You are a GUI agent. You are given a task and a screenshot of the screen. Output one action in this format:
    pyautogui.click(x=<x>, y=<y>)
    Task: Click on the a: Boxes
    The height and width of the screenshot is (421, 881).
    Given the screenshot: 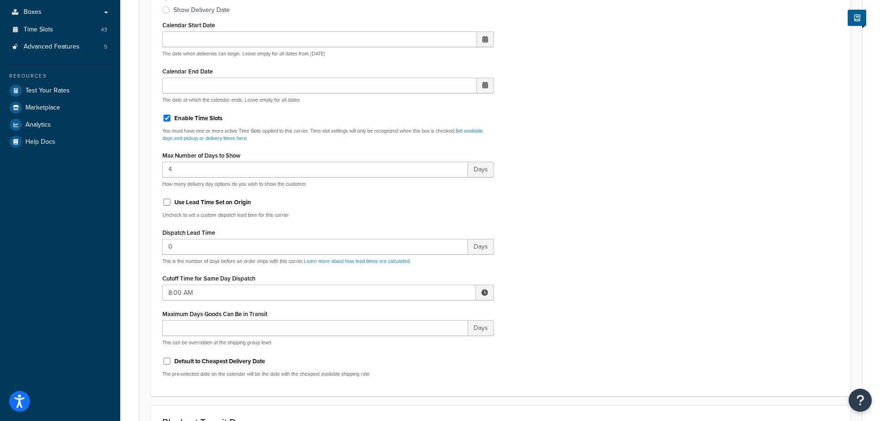 What is the action you would take?
    pyautogui.click(x=60, y=12)
    